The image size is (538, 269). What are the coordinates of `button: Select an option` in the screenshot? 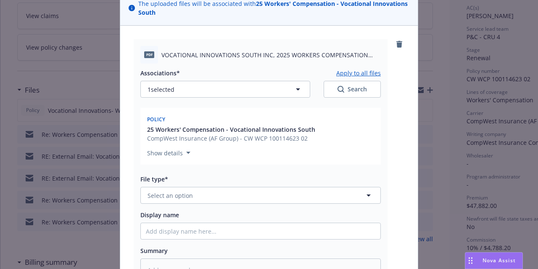 It's located at (261, 195).